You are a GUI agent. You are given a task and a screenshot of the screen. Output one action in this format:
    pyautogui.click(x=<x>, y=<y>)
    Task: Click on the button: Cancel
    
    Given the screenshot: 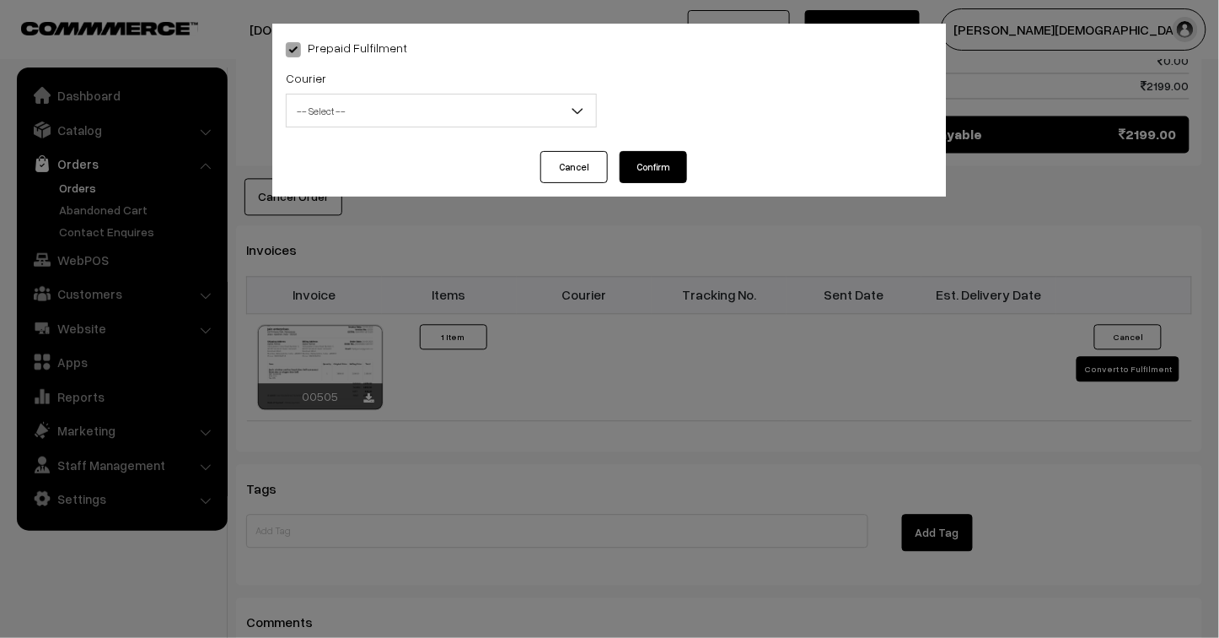 What is the action you would take?
    pyautogui.click(x=574, y=167)
    